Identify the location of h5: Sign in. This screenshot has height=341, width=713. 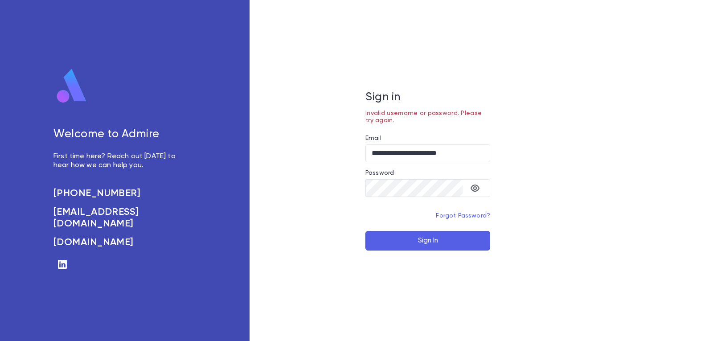
(428, 98).